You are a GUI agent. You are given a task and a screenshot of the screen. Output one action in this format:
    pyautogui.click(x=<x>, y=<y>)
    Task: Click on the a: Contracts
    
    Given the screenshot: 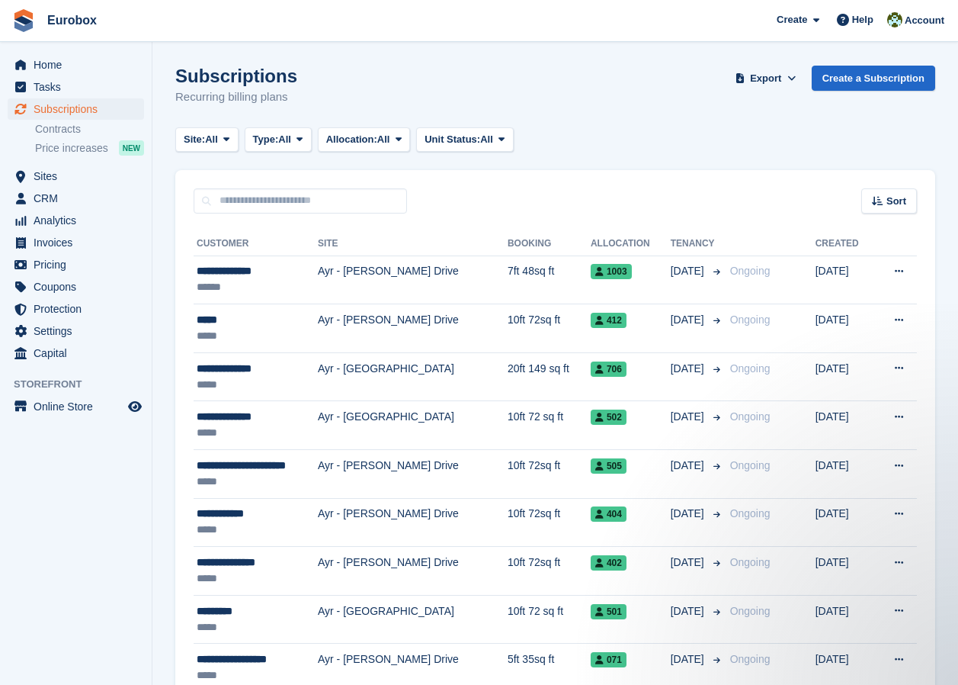 What is the action you would take?
    pyautogui.click(x=89, y=129)
    